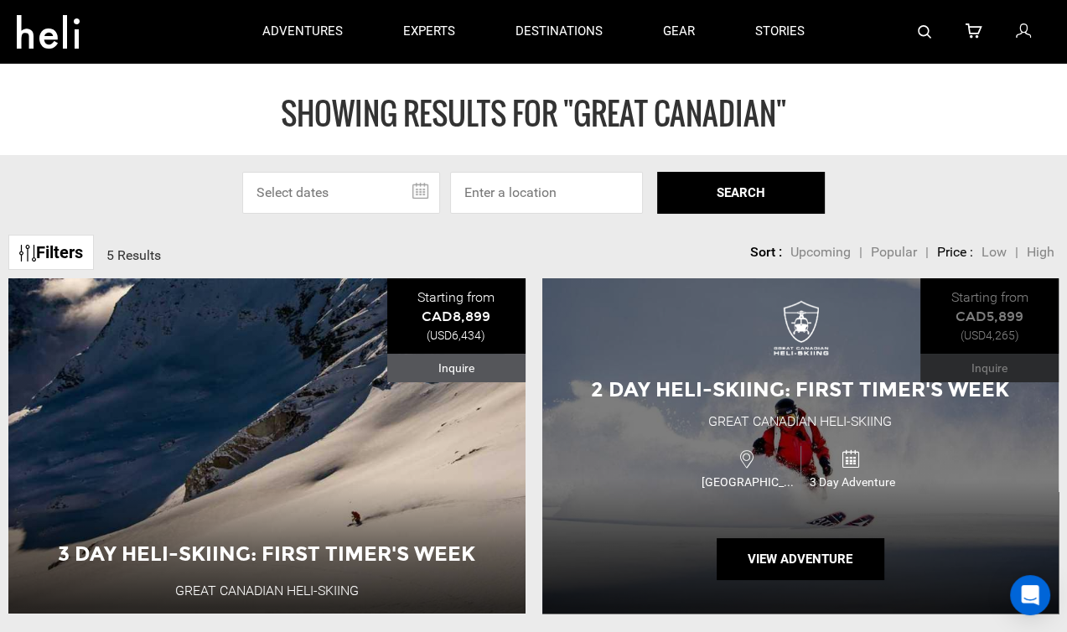 The height and width of the screenshot is (632, 1067). Describe the element at coordinates (559, 31) in the screenshot. I see `p: destinations` at that location.